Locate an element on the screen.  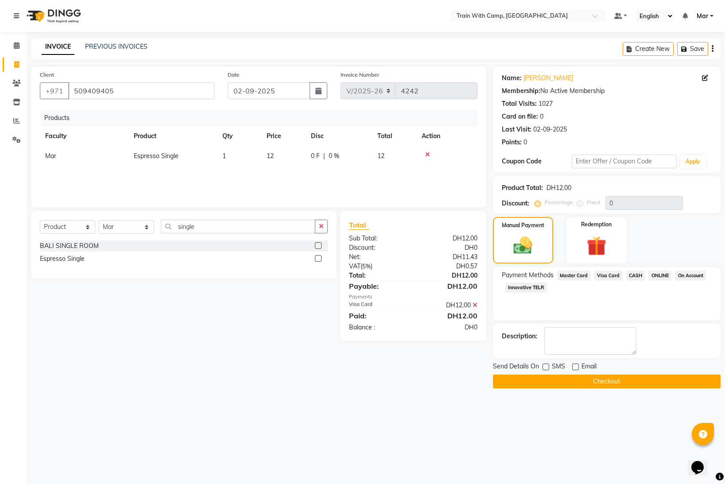
span: 5% is located at coordinates (366, 266).